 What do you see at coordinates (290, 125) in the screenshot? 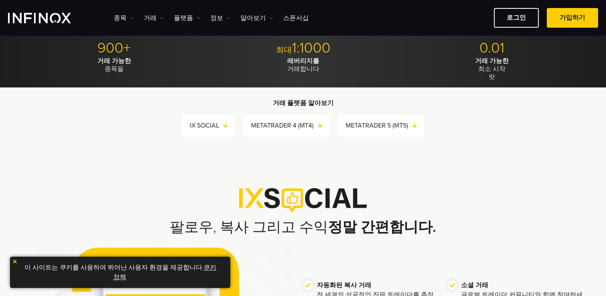
I see `a: METATRADER 4 (MT4)` at bounding box center [290, 125].